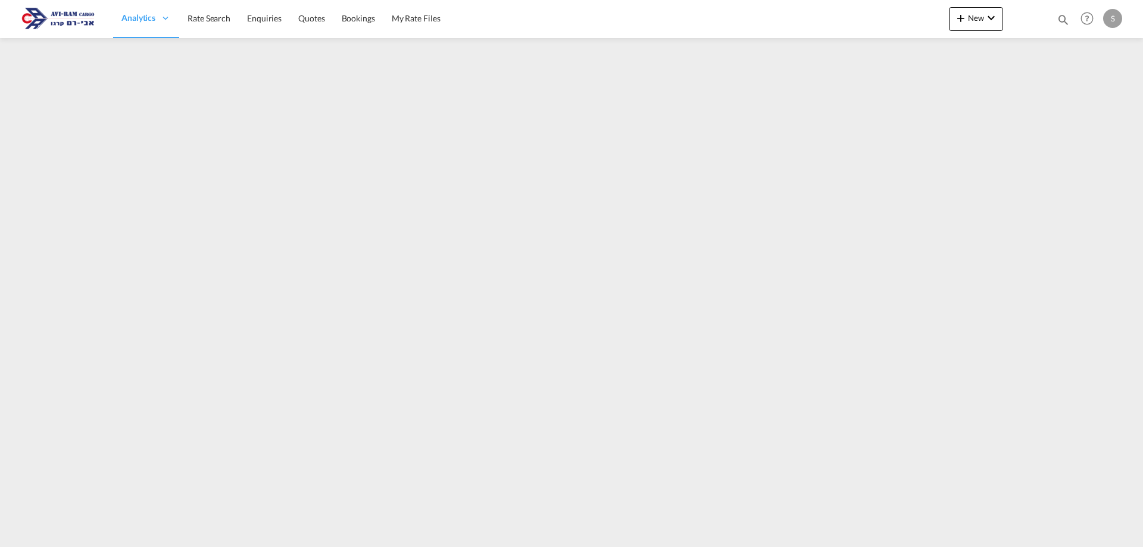  Describe the element at coordinates (1063, 20) in the screenshot. I see `md-icon: icon-magnify` at that location.